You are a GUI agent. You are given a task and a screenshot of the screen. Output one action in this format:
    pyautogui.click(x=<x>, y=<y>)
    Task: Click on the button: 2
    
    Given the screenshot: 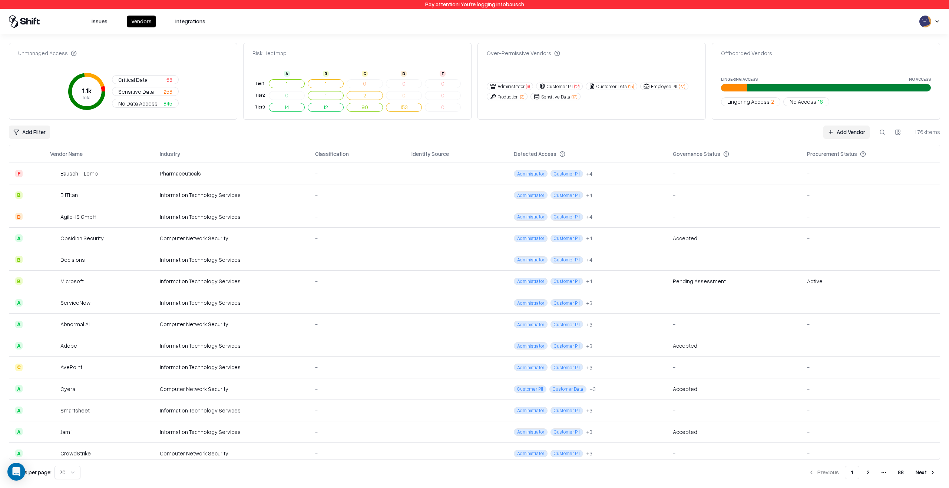 What is the action you would take?
    pyautogui.click(x=868, y=473)
    